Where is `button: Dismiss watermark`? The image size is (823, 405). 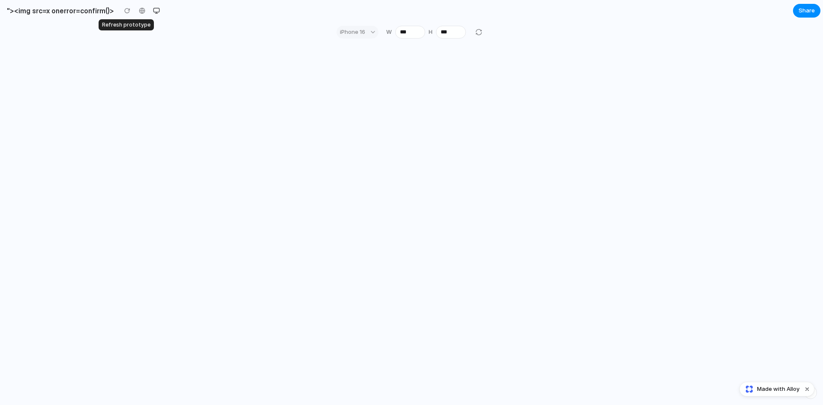
button: Dismiss watermark is located at coordinates (807, 389).